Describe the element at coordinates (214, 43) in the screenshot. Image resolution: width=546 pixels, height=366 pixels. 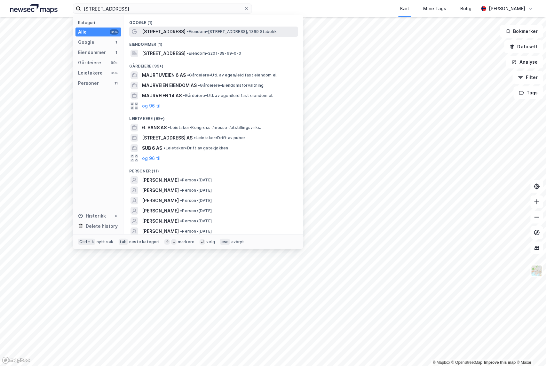
I see `div: Eiendommer (1)` at that location.